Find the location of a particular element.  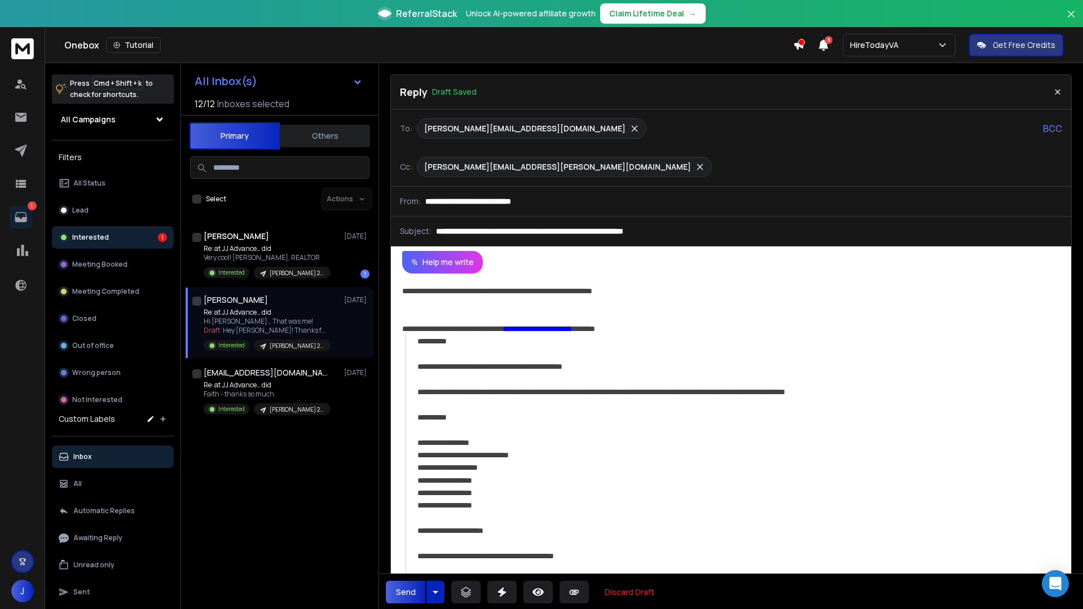

button: Discard Draft is located at coordinates (630, 592).